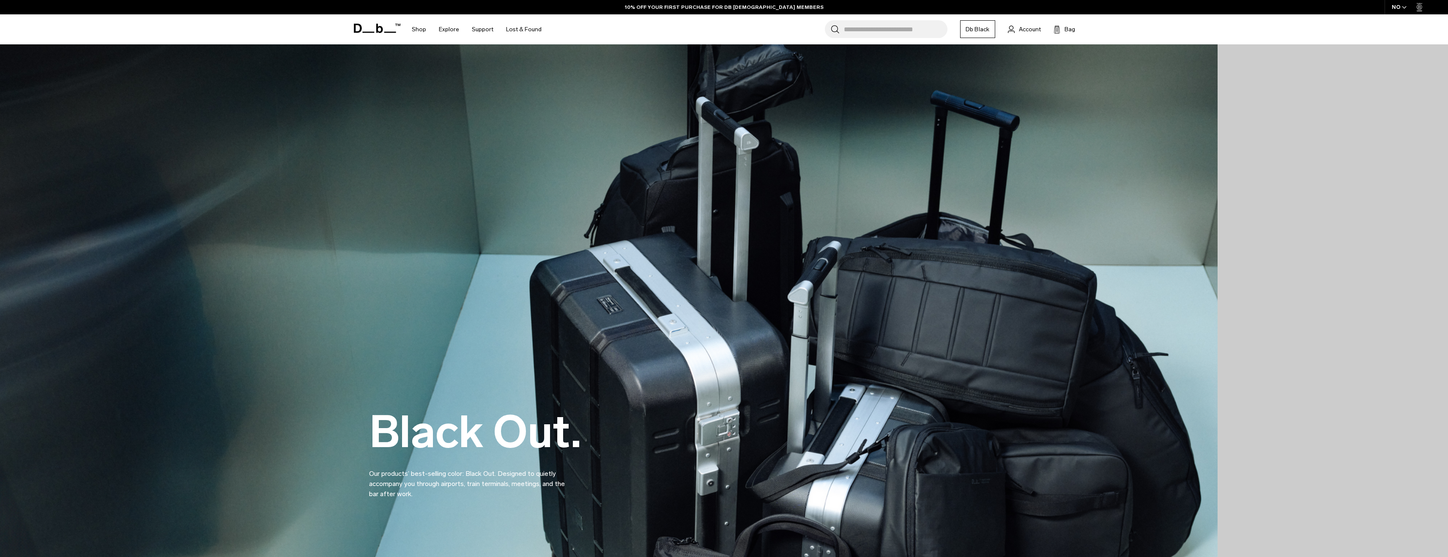 This screenshot has height=557, width=1448. I want to click on a: Db Black, so click(977, 29).